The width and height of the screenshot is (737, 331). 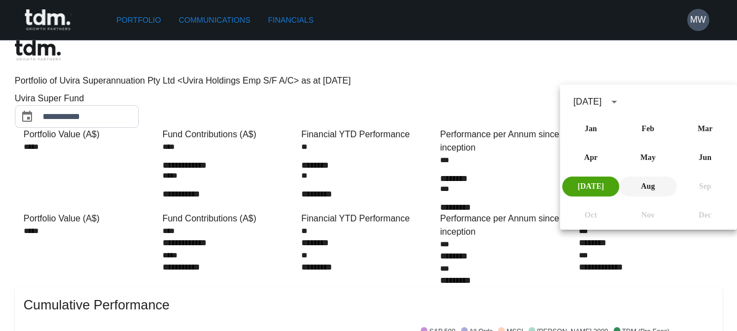 I want to click on button: Apr, so click(x=590, y=158).